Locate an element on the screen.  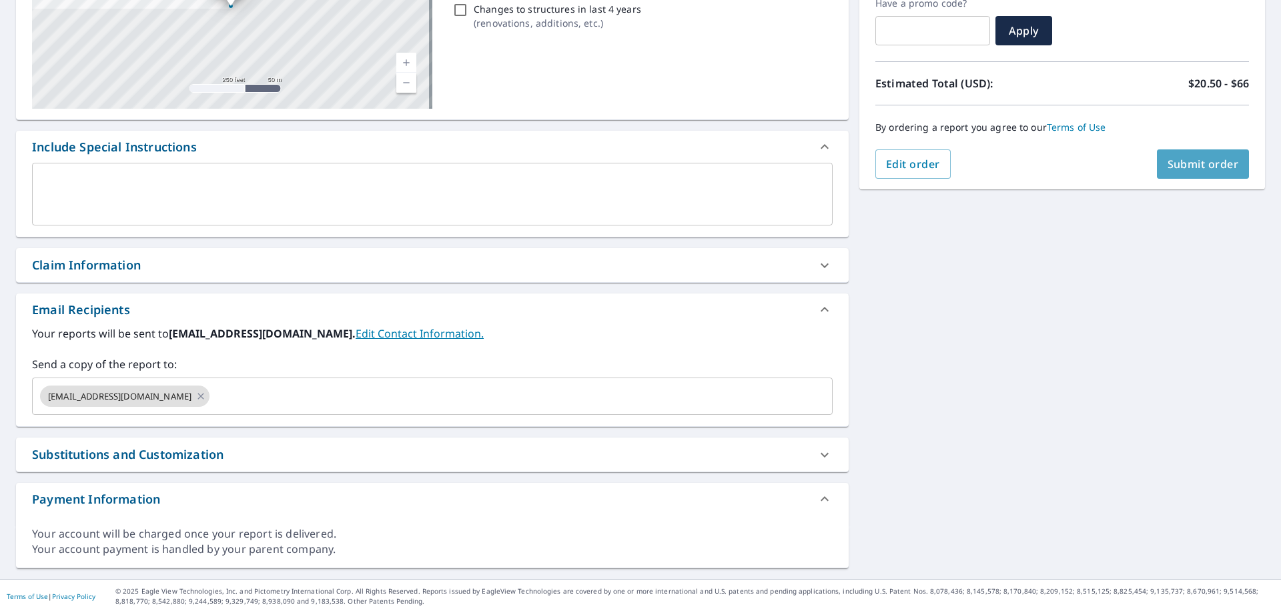
button: Apply is located at coordinates (1023, 31).